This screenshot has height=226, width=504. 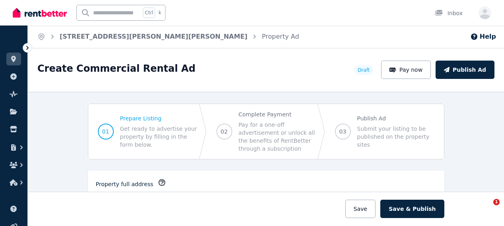 What do you see at coordinates (278, 114) in the screenshot?
I see `span: Complete Payment` at bounding box center [278, 114].